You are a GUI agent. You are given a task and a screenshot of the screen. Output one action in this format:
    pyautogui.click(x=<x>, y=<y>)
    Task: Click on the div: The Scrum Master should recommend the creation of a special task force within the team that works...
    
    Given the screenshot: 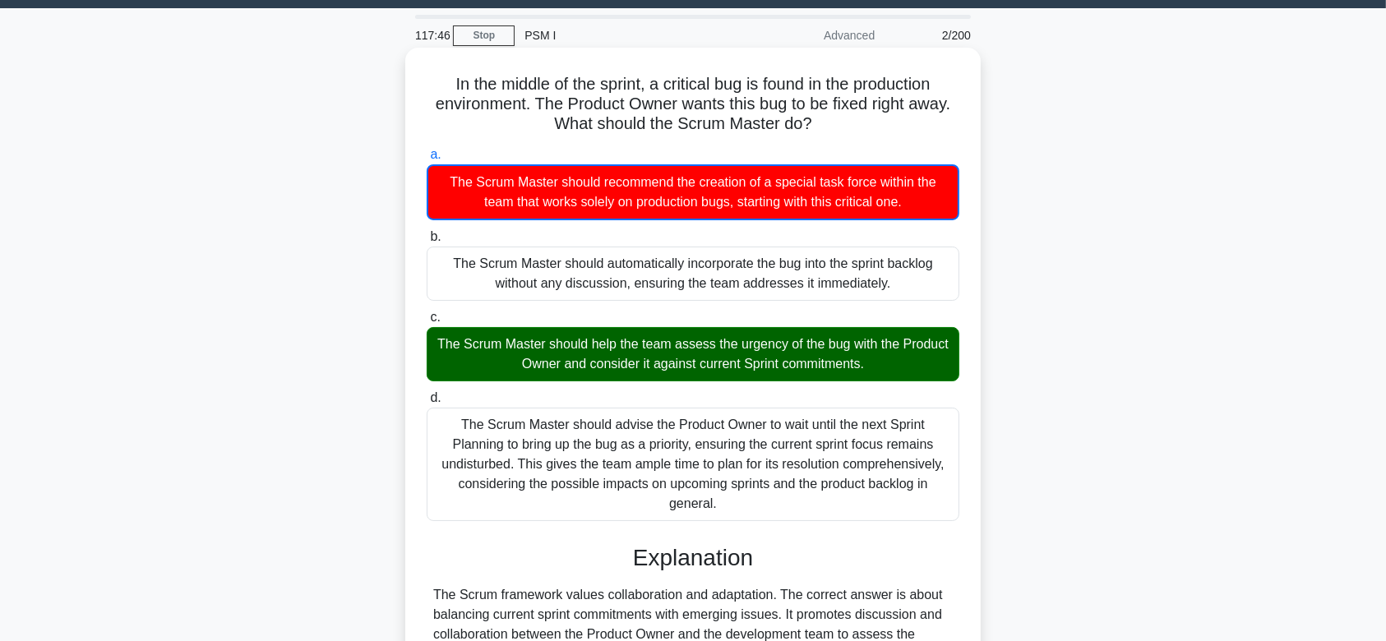 What is the action you would take?
    pyautogui.click(x=693, y=192)
    